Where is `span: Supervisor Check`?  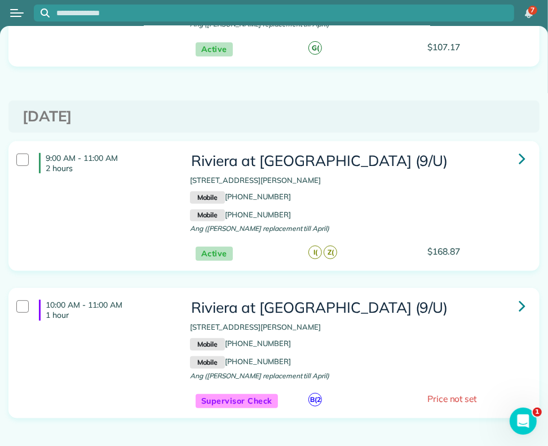
span: Supervisor Check is located at coordinates (237, 401).